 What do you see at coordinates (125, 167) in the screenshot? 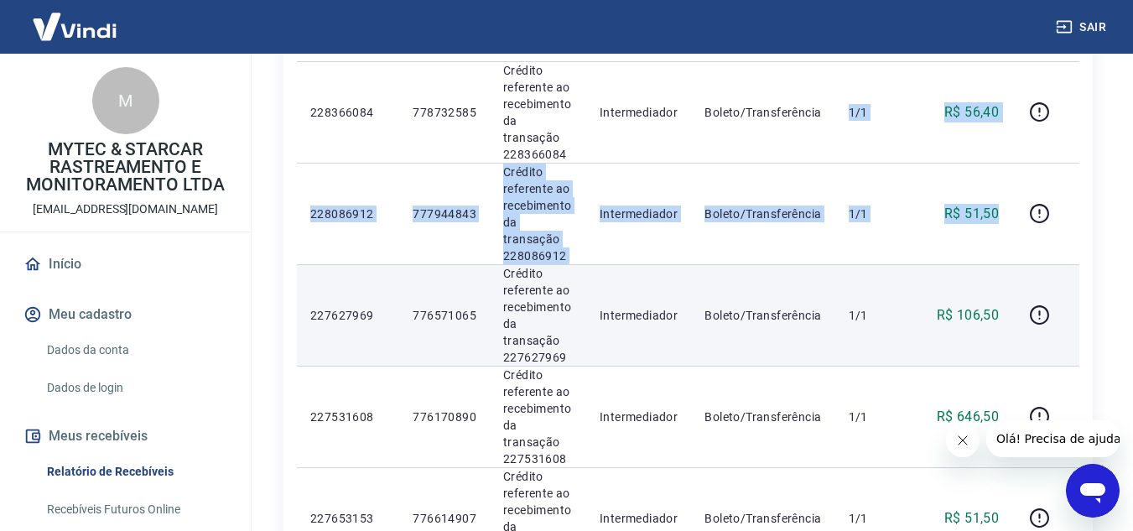
I see `p: MYTEC & STARCAR RASTREAMENTO E MONITORAMENTO LTDA` at bounding box center [125, 167].